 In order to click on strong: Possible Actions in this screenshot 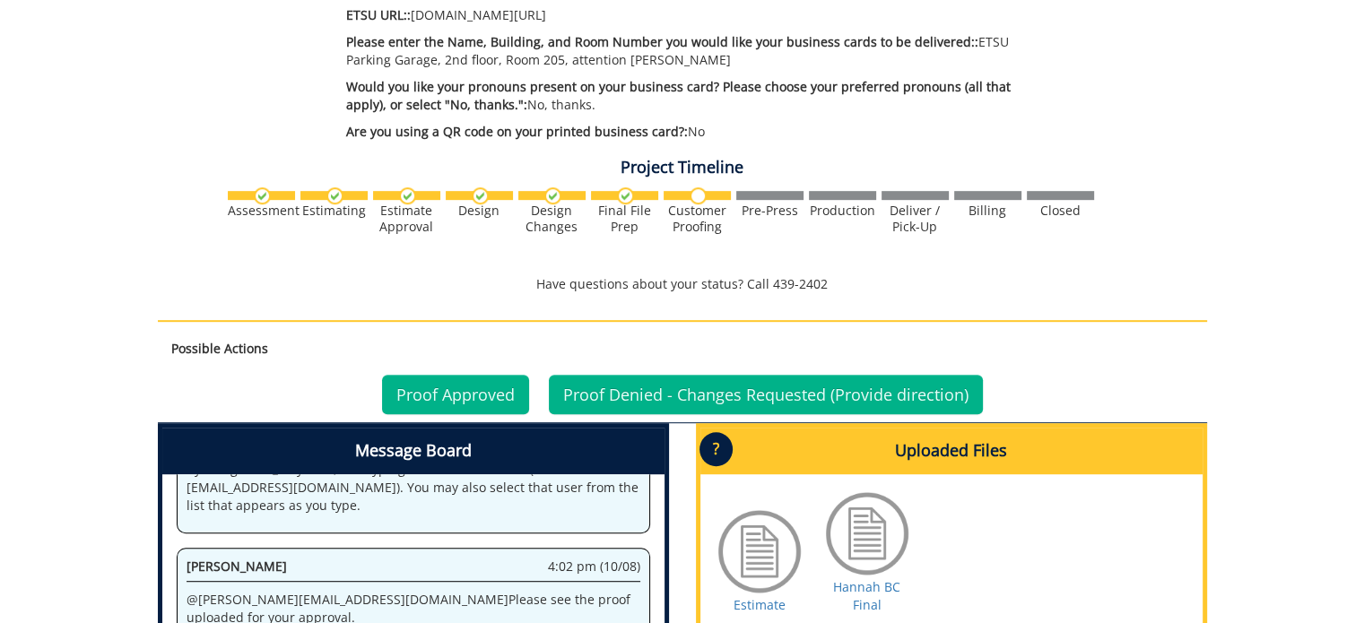, I will do `click(220, 348)`.